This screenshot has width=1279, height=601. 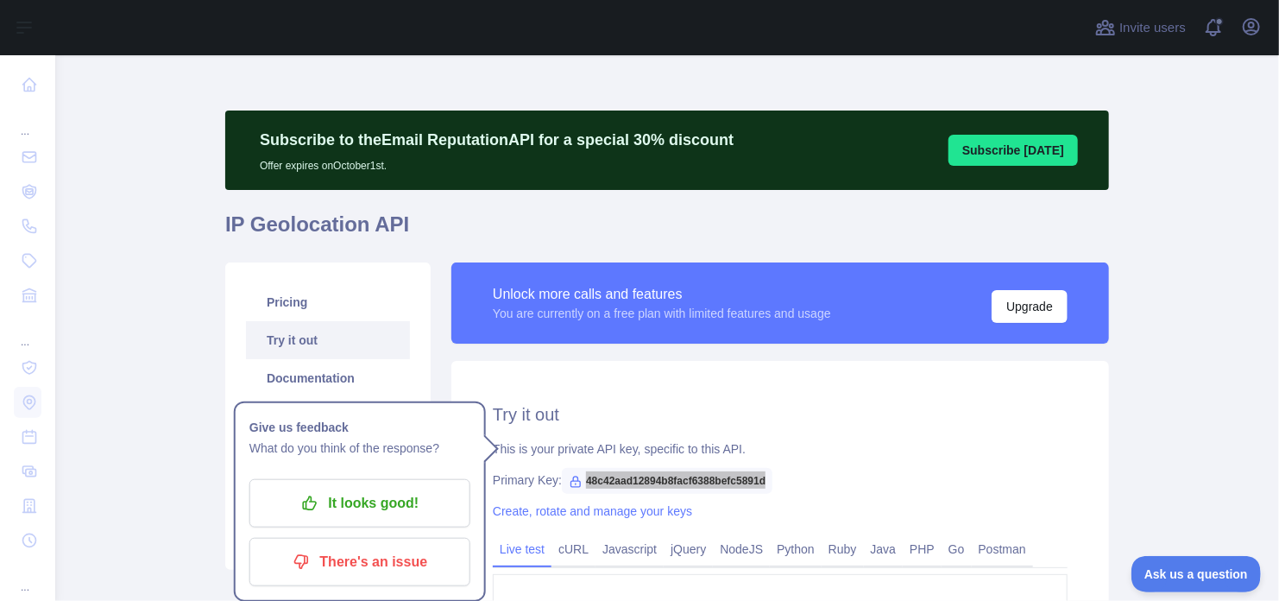 What do you see at coordinates (922, 549) in the screenshot?
I see `a: PHP` at bounding box center [922, 549].